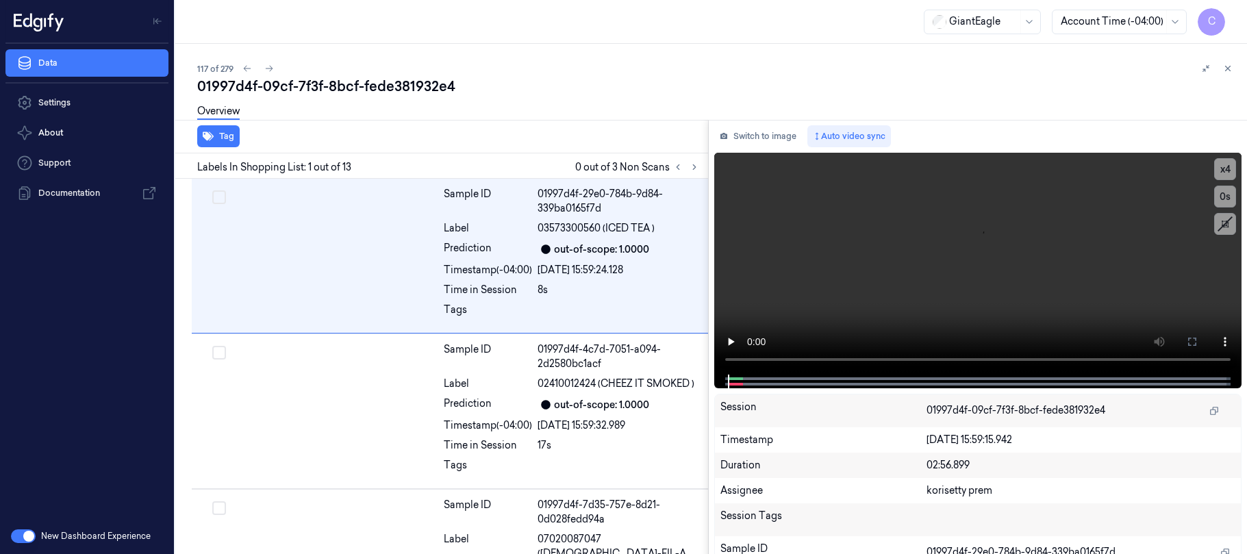 This screenshot has height=554, width=1247. What do you see at coordinates (616, 383) in the screenshot?
I see `span: 02410012424 (CHEEZ IT SMOKED )` at bounding box center [616, 383].